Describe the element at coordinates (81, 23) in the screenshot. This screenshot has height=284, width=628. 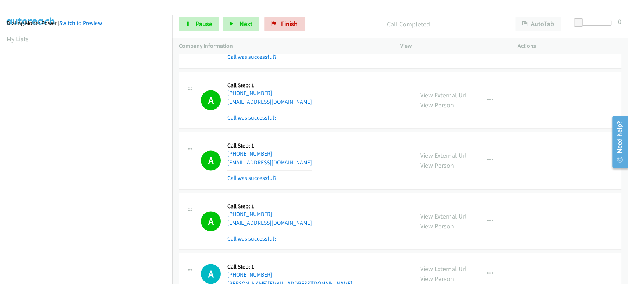
I see `a: Switch to Preview` at that location.